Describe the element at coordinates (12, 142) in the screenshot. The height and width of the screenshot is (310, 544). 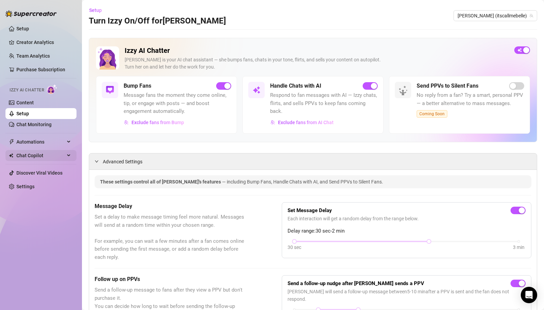
I see `span: thunderbolt` at that location.